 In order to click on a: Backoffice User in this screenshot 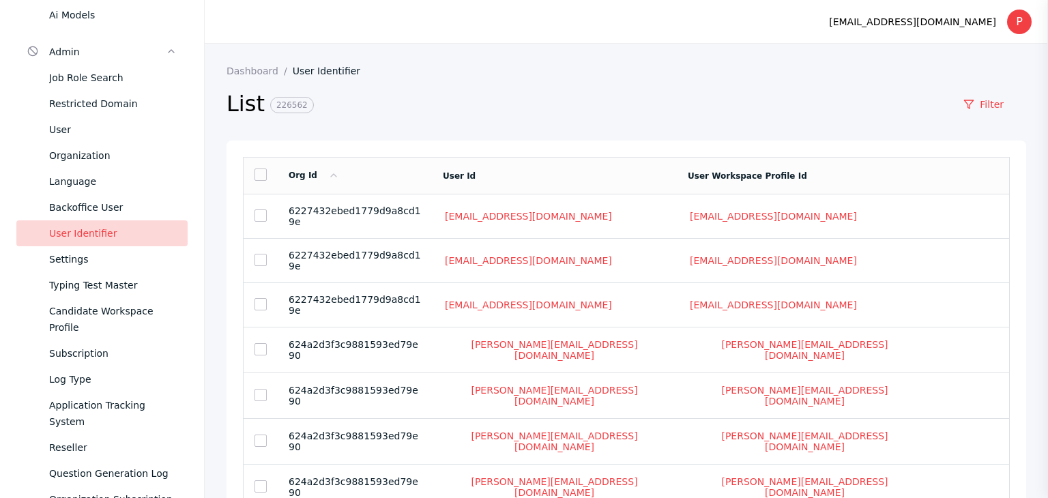, I will do `click(102, 207)`.